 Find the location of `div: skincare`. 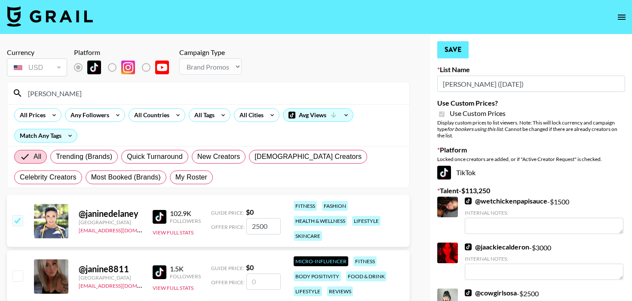

div: skincare is located at coordinates (308, 236).